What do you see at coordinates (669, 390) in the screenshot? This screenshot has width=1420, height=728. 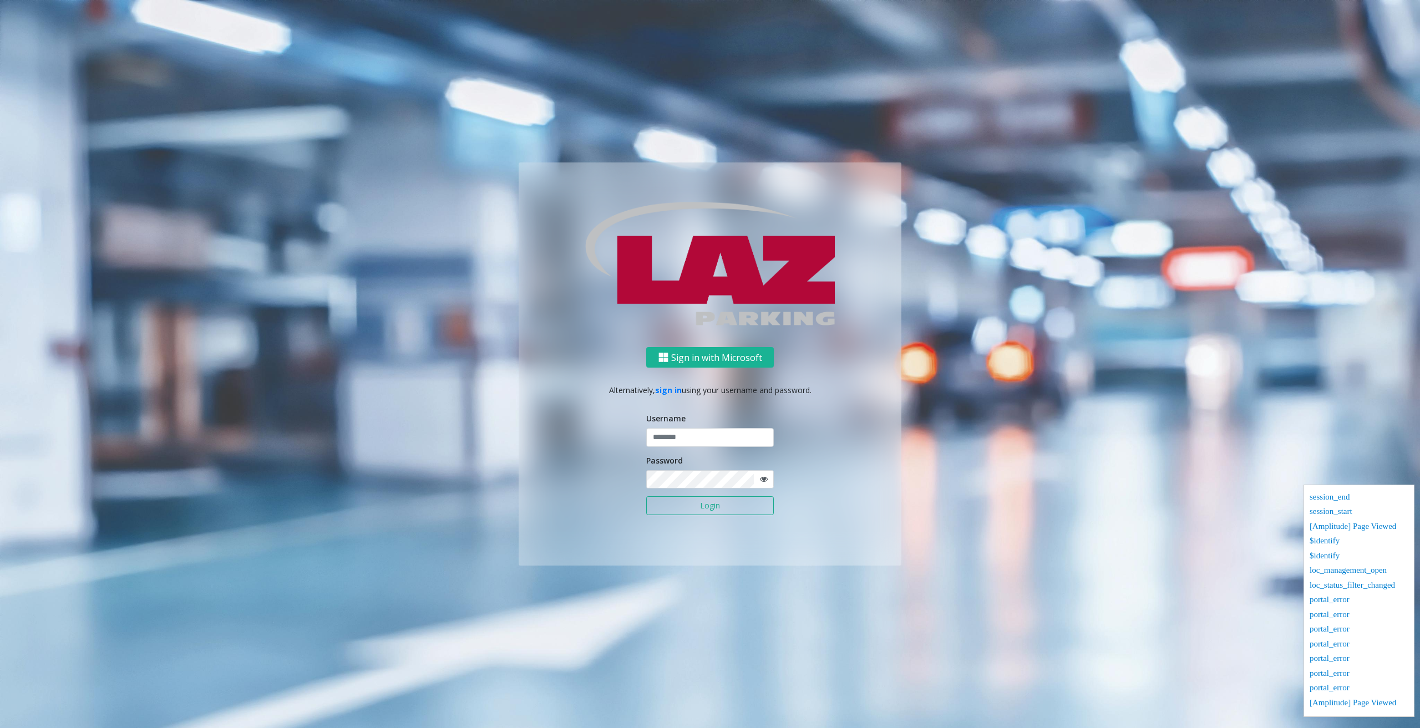 I see `a: sign in` at bounding box center [669, 390].